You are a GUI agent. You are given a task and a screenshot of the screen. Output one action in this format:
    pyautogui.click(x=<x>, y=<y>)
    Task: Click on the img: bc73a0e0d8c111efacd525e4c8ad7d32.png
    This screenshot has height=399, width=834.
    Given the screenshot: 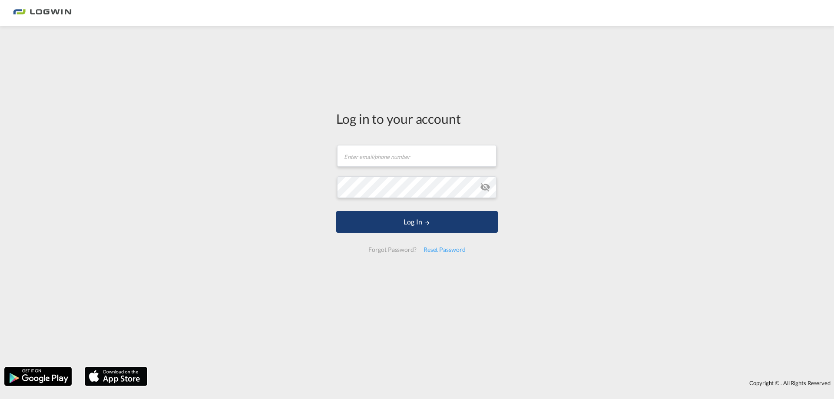 What is the action you would take?
    pyautogui.click(x=42, y=13)
    